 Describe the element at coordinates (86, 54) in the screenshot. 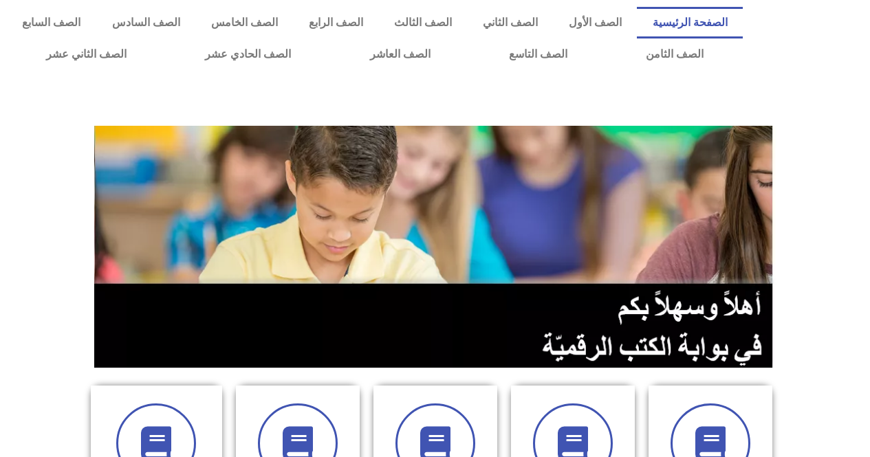

I see `a: الصف الثاني عشر` at that location.